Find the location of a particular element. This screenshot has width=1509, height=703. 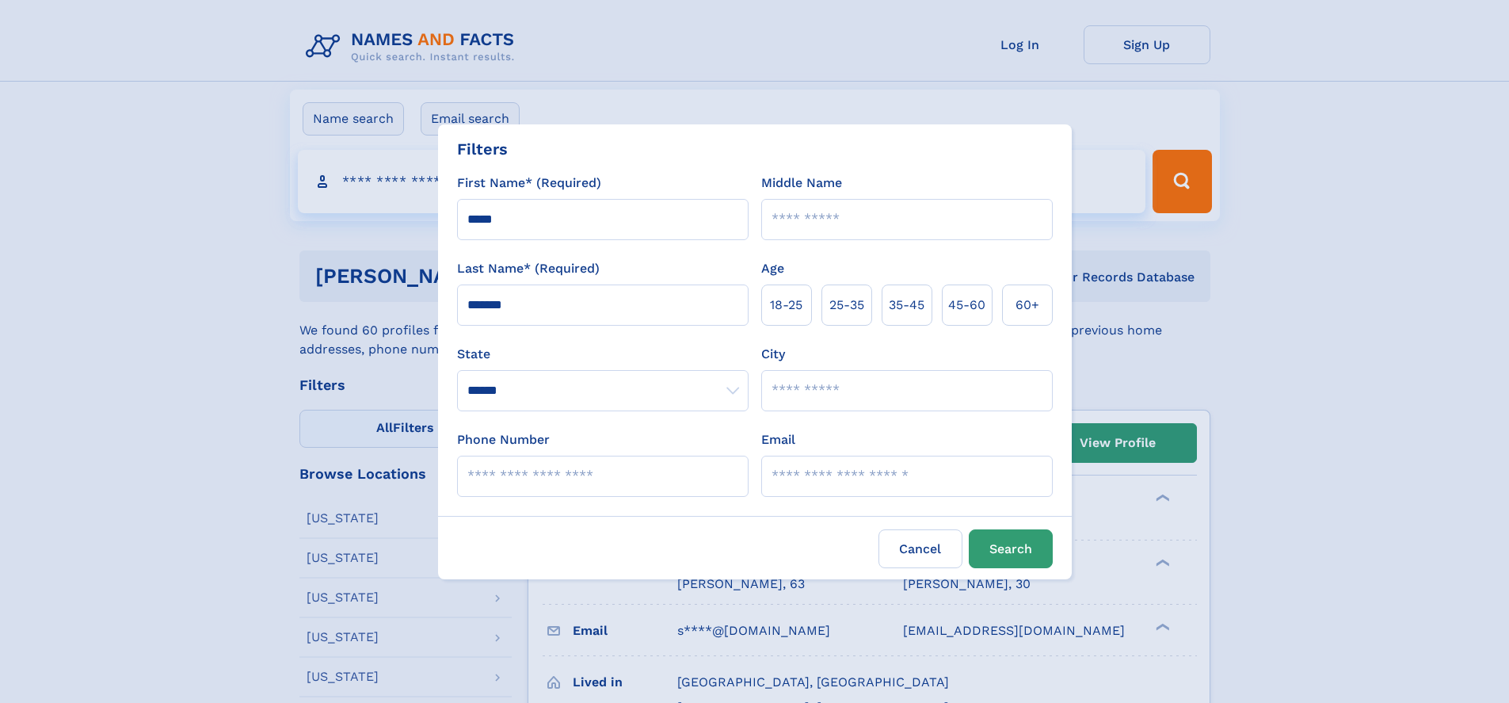

label: Cancel is located at coordinates (920, 548).